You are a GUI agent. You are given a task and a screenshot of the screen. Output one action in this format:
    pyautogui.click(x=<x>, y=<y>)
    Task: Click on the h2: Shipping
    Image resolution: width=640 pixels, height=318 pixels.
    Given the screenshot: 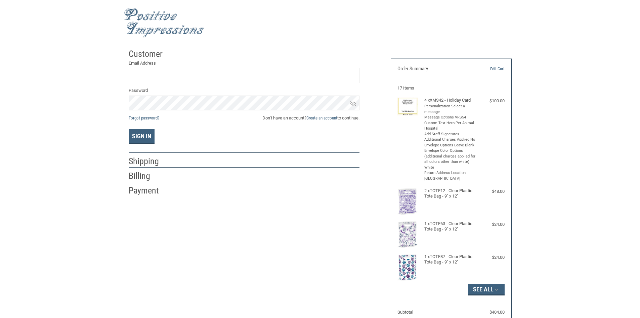 What is the action you would take?
    pyautogui.click(x=148, y=161)
    